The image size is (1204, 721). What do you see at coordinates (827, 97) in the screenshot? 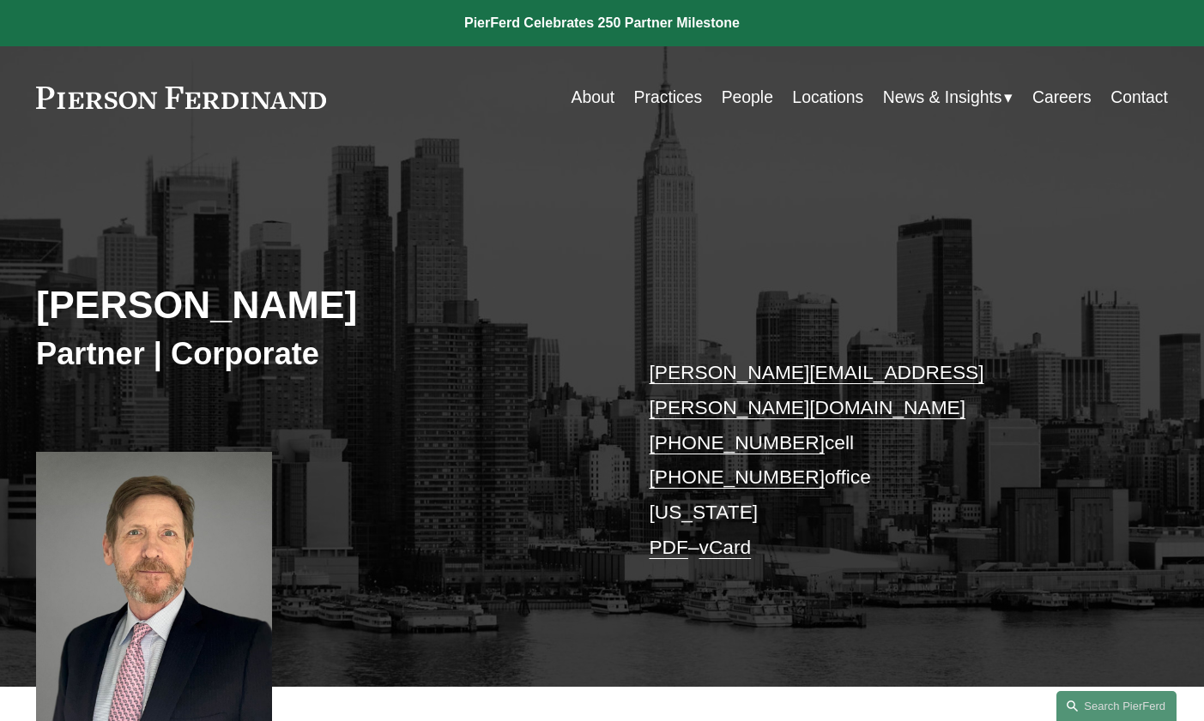
I see `a: Locations` at bounding box center [827, 97].